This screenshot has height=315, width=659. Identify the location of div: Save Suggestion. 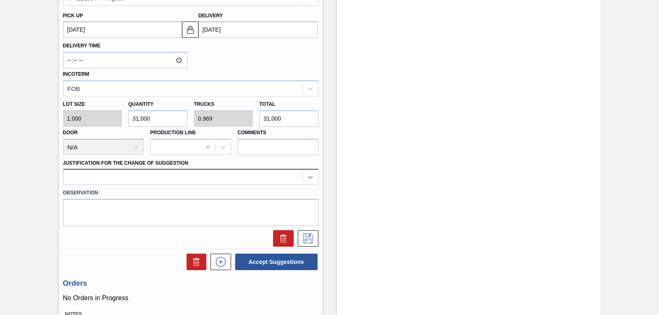
(306, 239).